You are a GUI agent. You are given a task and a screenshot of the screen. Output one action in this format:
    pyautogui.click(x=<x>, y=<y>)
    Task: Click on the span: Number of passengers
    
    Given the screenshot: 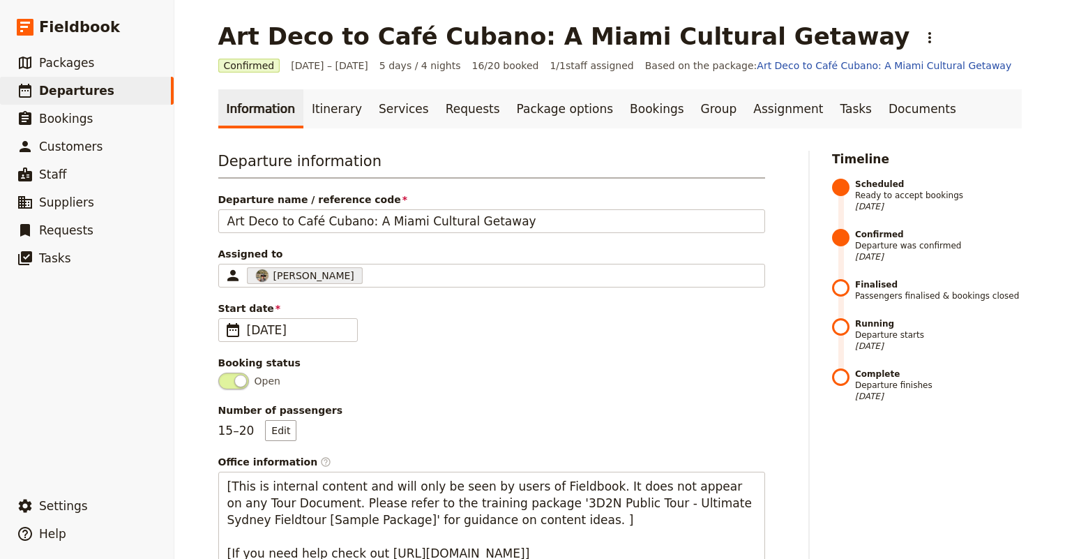 What is the action you would take?
    pyautogui.click(x=492, y=410)
    